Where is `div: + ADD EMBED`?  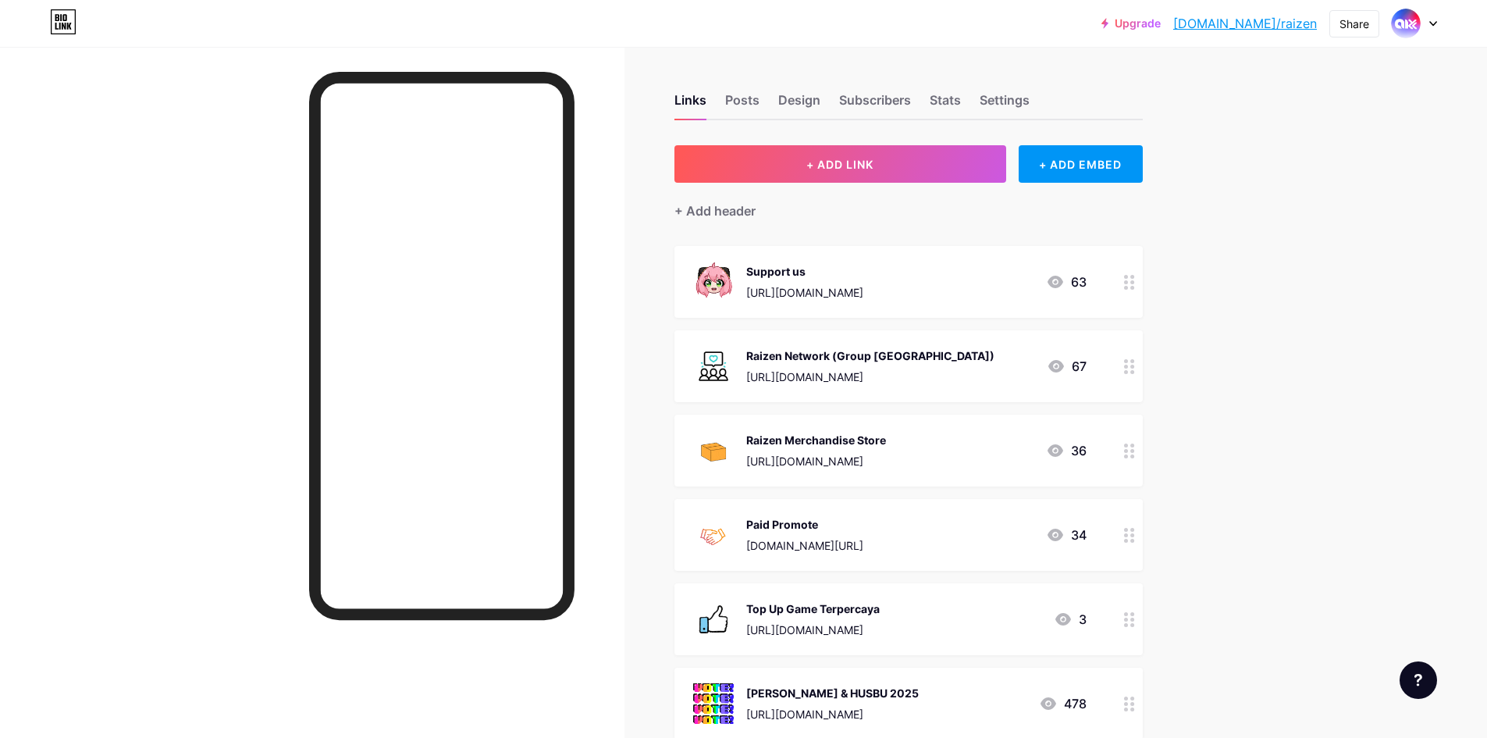 div: + ADD EMBED is located at coordinates (1080, 164).